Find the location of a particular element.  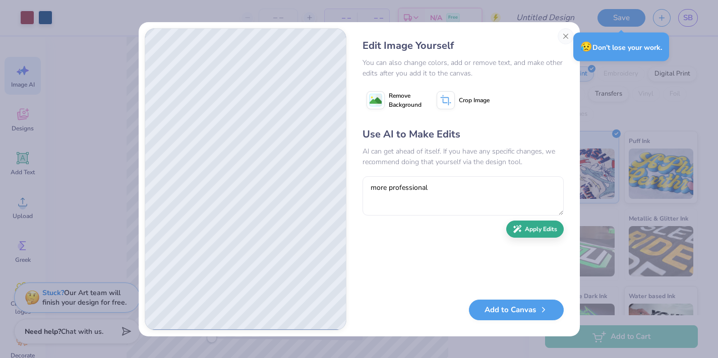

div: Use AI to Make Edits is located at coordinates (463, 135).